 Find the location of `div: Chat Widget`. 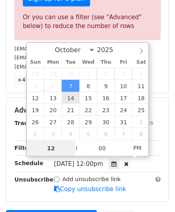

div: Chat Widget is located at coordinates (155, 193).